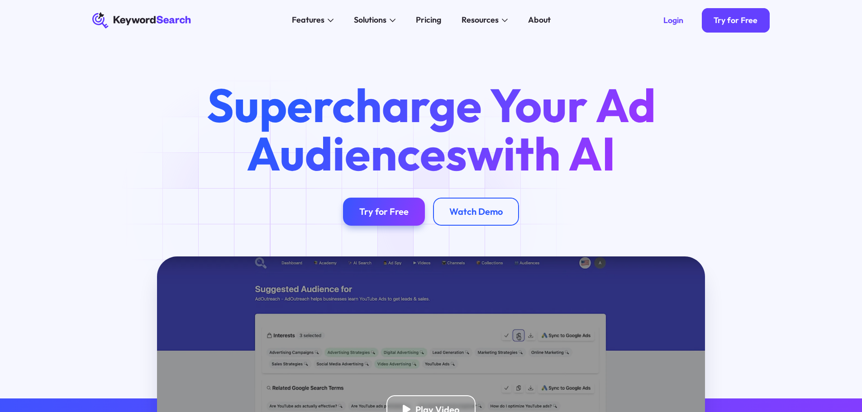  Describe the element at coordinates (673, 20) in the screenshot. I see `div: Login` at that location.